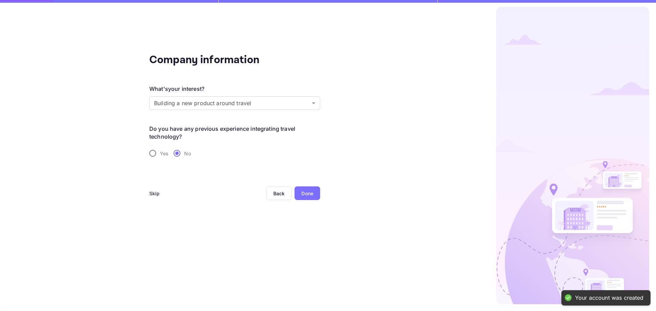 The width and height of the screenshot is (656, 311). What do you see at coordinates (164, 153) in the screenshot?
I see `span: Yes` at bounding box center [164, 153].